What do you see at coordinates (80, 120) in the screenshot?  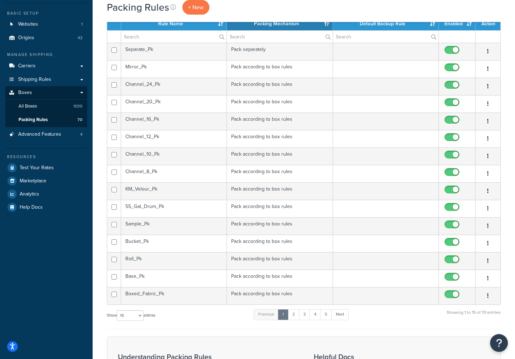 I see `span: 70` at bounding box center [80, 120].